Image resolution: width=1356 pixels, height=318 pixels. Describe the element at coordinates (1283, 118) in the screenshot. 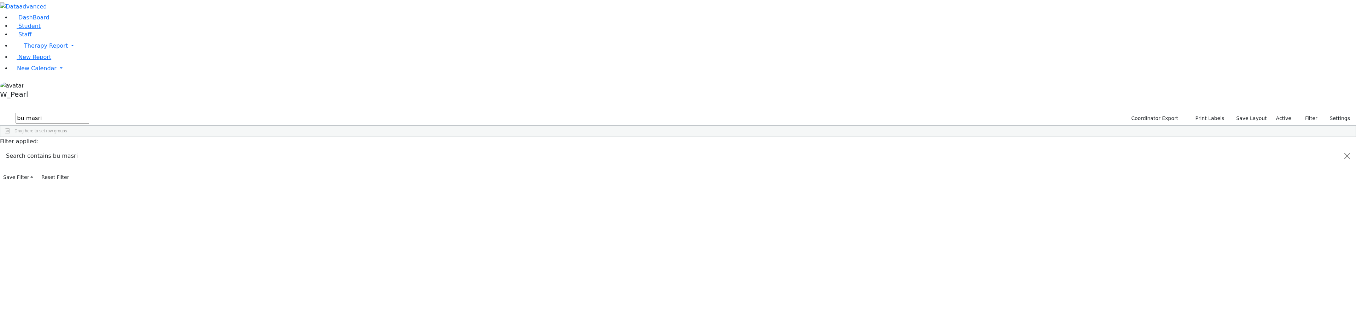

I see `label: Active` at that location.